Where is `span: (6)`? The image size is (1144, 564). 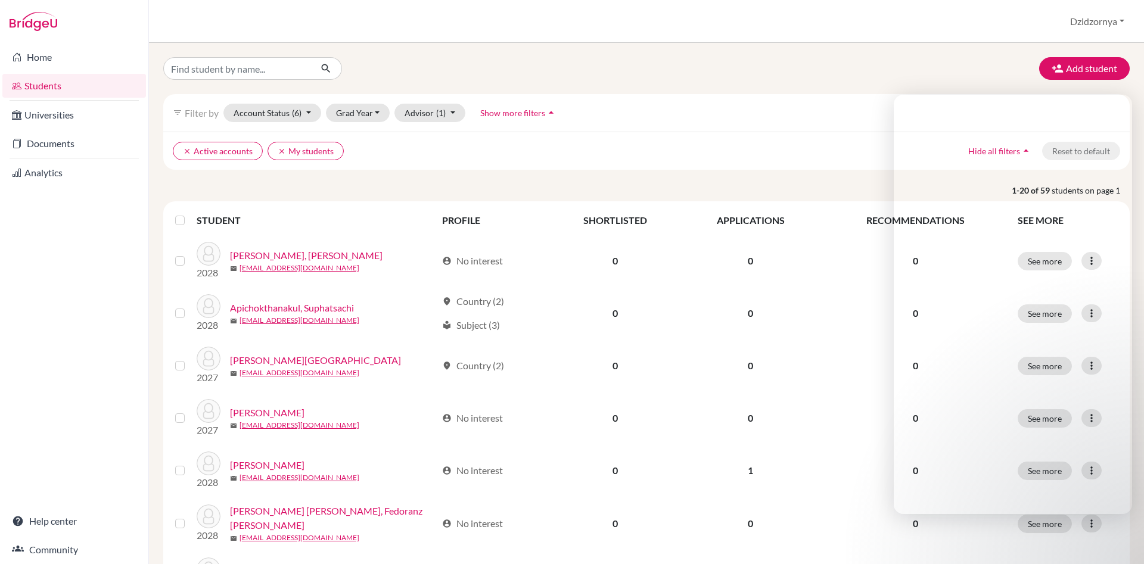
span: (6) is located at coordinates (297, 113).